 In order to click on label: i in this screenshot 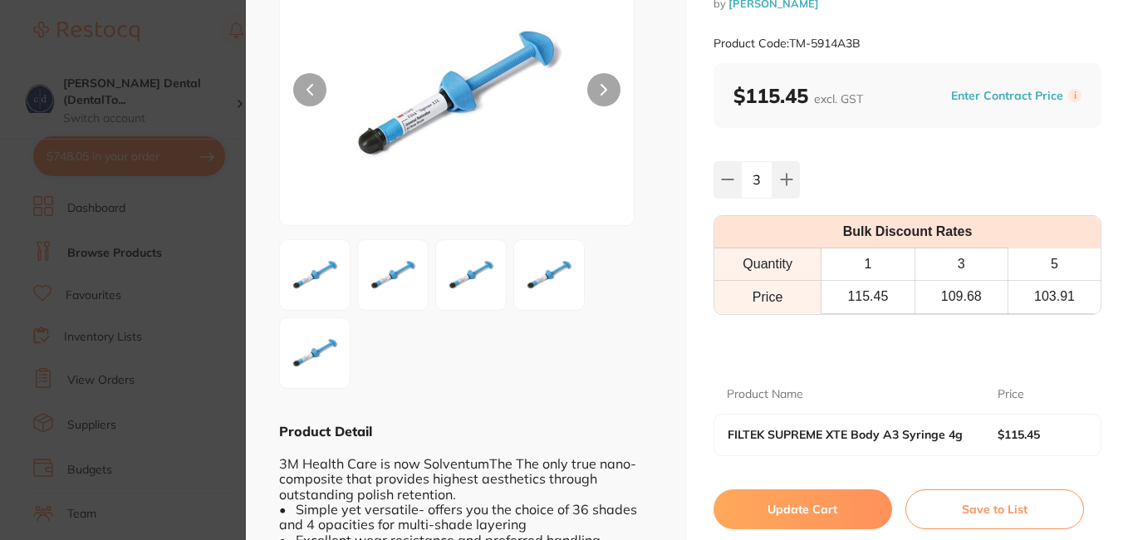, I will do `click(1075, 96)`.